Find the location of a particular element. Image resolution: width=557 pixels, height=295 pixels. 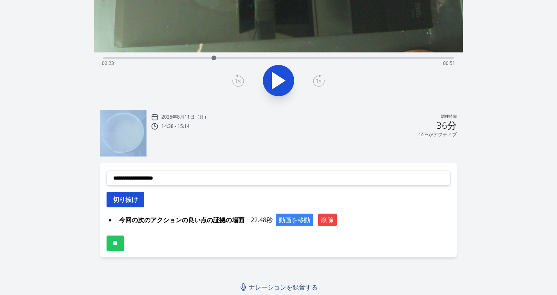

font: 55%がアクティブ is located at coordinates (438, 134).